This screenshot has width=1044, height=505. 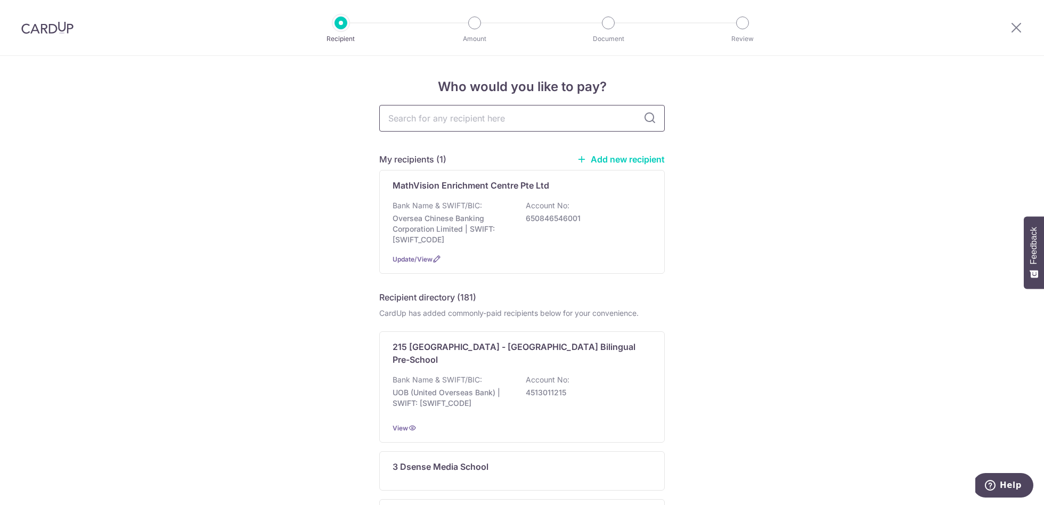 What do you see at coordinates (1034, 252) in the screenshot?
I see `button: Feedback - Show survey` at bounding box center [1034, 252].